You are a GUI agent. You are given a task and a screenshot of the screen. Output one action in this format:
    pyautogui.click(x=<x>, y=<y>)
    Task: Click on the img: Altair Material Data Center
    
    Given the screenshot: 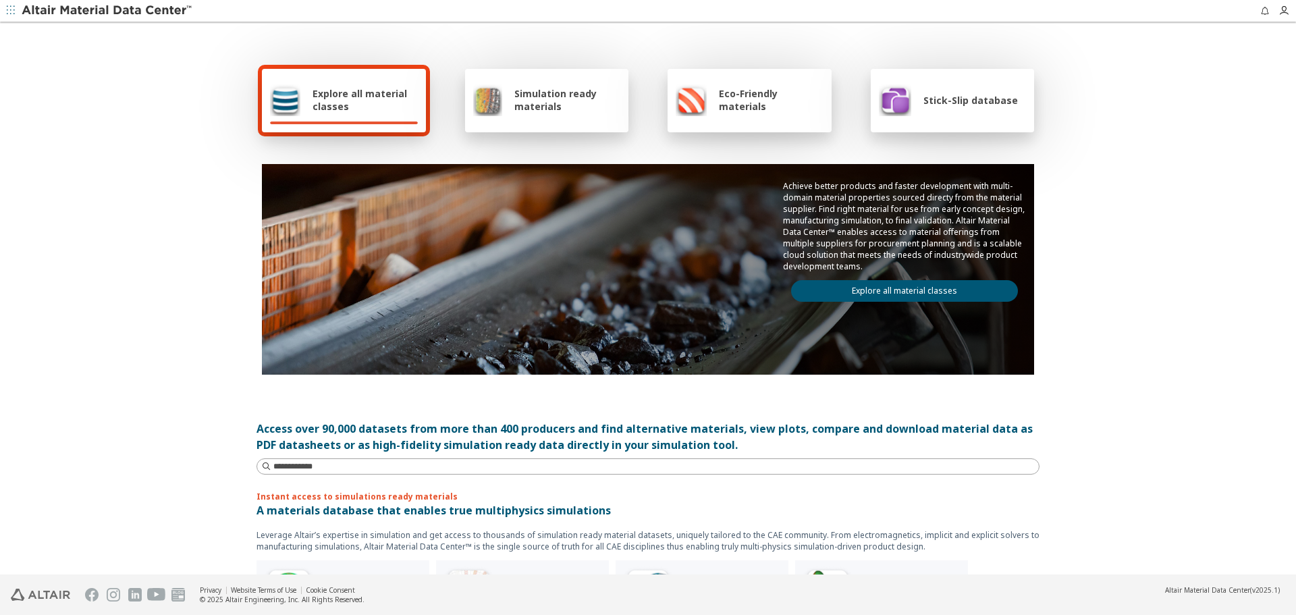 What is the action you would take?
    pyautogui.click(x=107, y=11)
    